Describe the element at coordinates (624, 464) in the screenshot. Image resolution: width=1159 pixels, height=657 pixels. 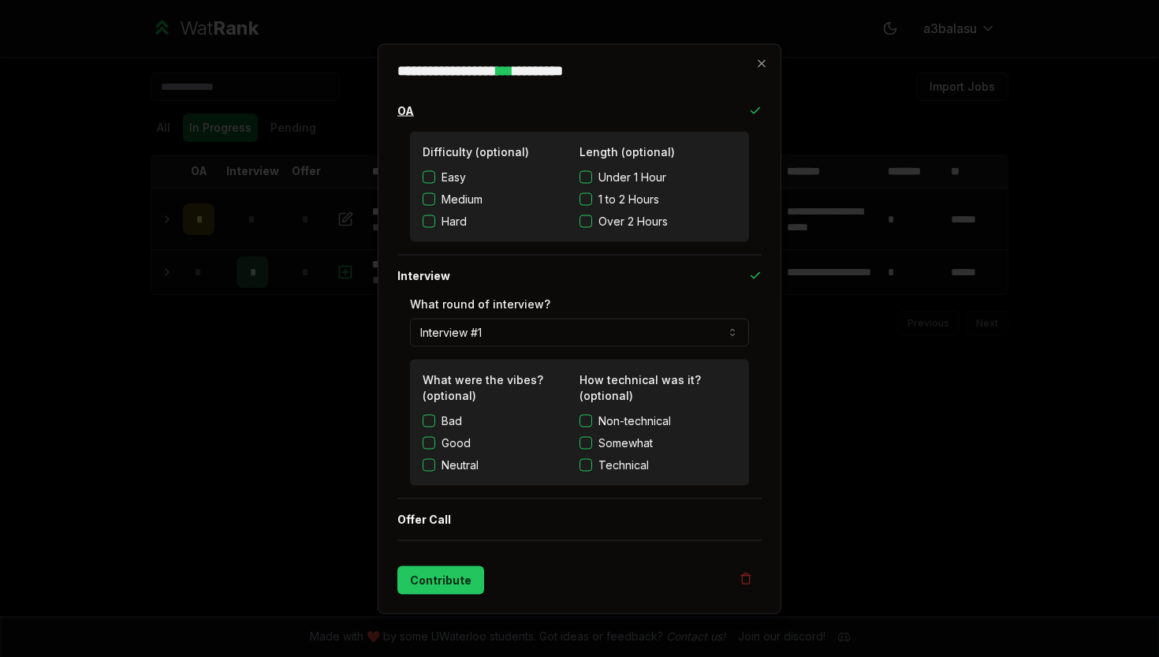
I see `span: Technical` at that location.